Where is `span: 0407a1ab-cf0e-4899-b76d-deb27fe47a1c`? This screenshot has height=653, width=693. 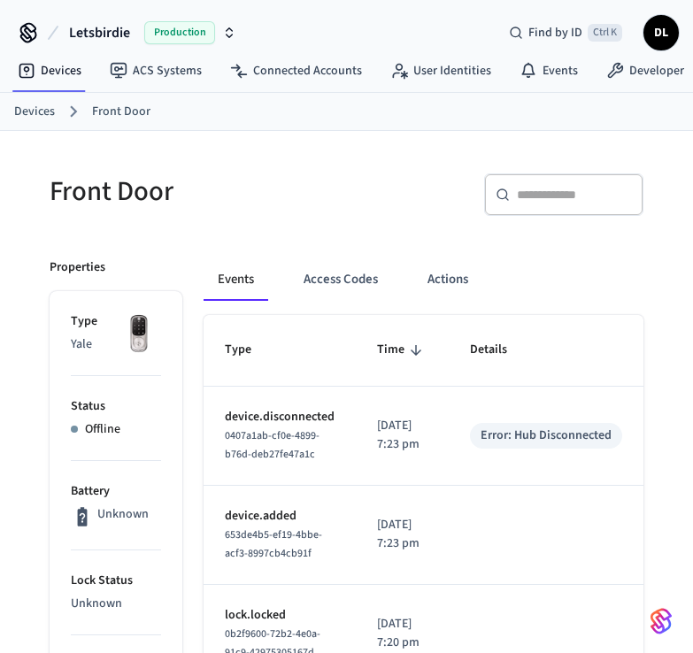 span: 0407a1ab-cf0e-4899-b76d-deb27fe47a1c is located at coordinates (272, 445).